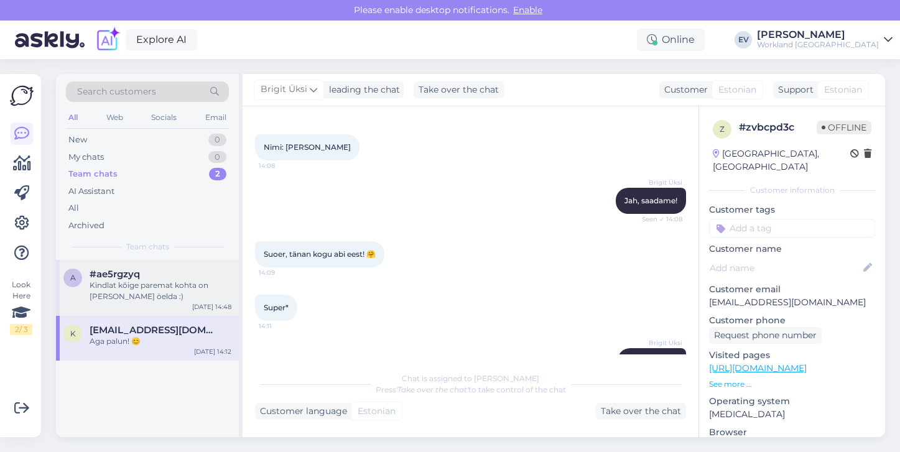 The width and height of the screenshot is (900, 452). Describe the element at coordinates (276, 307) in the screenshot. I see `span: Super*` at that location.